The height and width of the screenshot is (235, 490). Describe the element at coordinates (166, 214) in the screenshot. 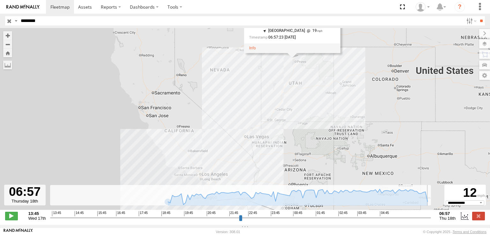

I see `span: 18:45` at that location.